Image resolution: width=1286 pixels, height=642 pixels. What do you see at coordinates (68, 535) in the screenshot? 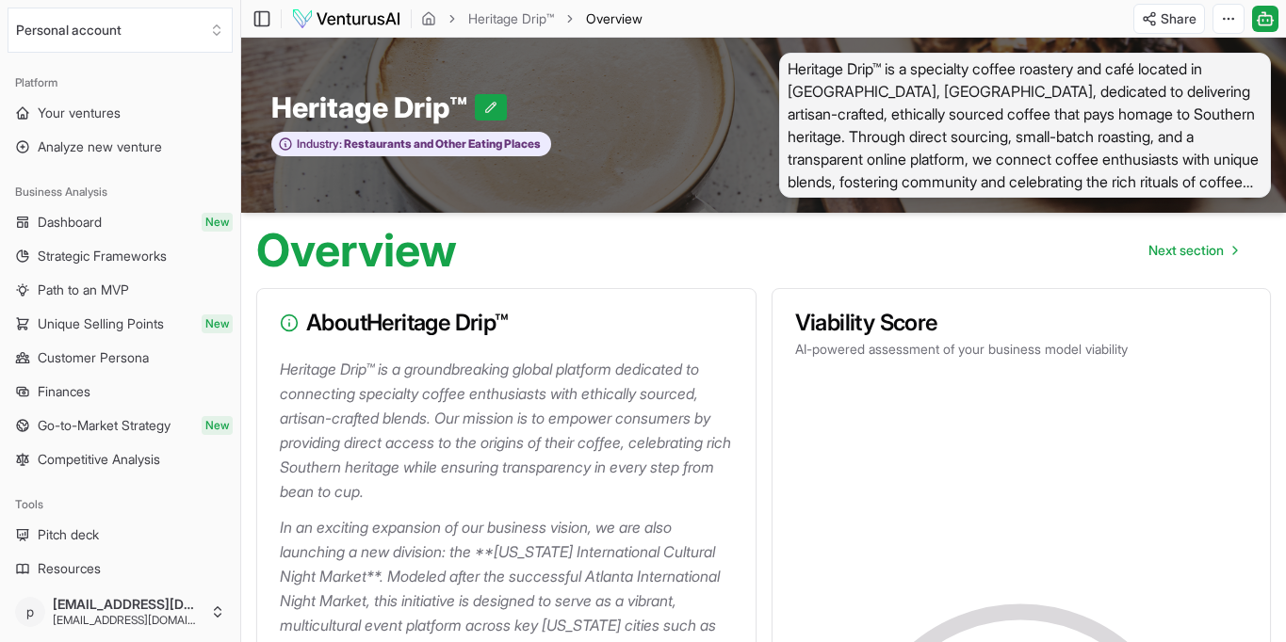
I see `span: Pitch deck` at bounding box center [68, 535].